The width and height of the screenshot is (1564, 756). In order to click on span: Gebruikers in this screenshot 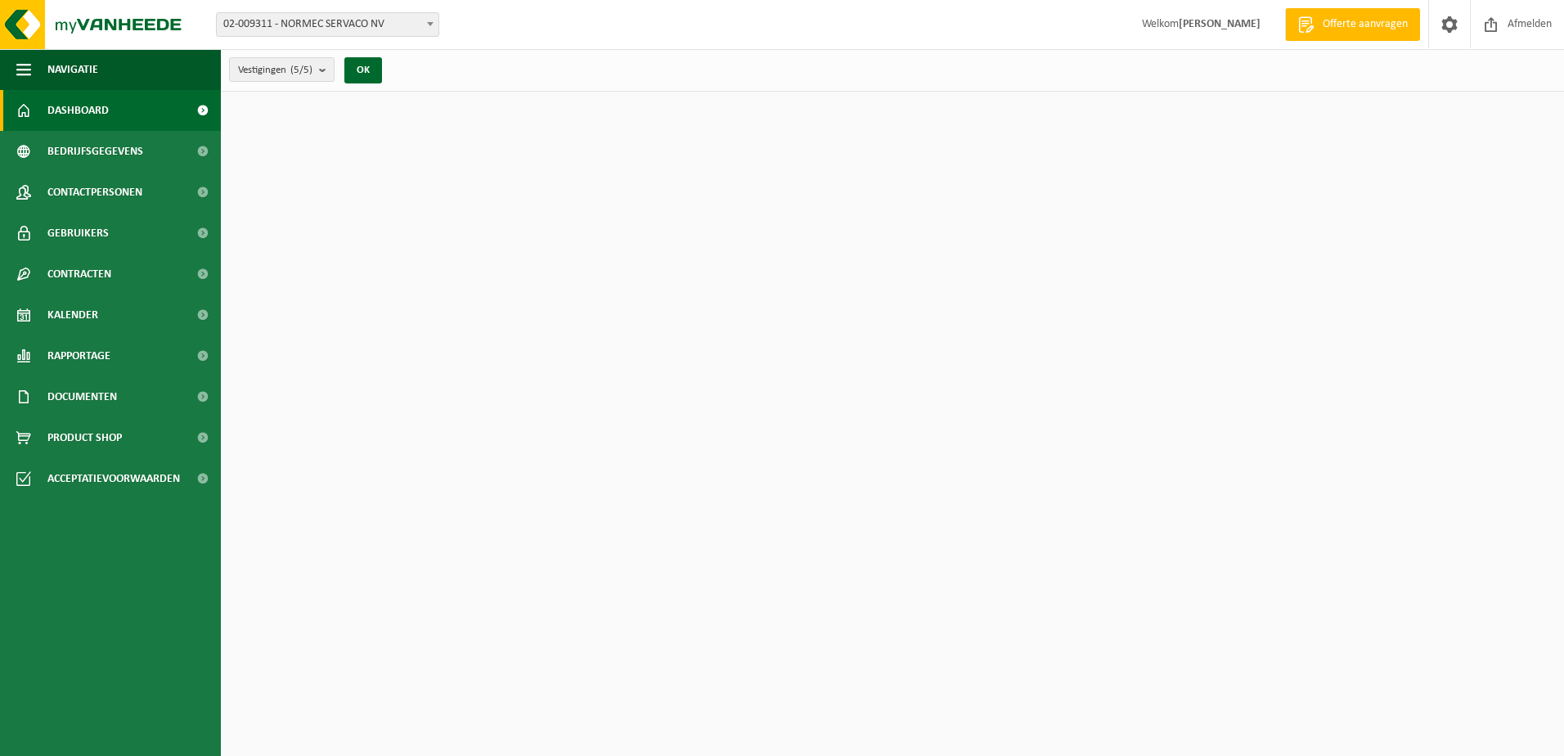, I will do `click(78, 233)`.